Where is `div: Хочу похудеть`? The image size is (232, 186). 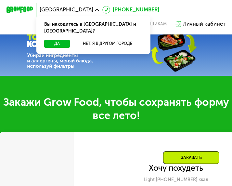 div: Хочу похудеть is located at coordinates (176, 168).